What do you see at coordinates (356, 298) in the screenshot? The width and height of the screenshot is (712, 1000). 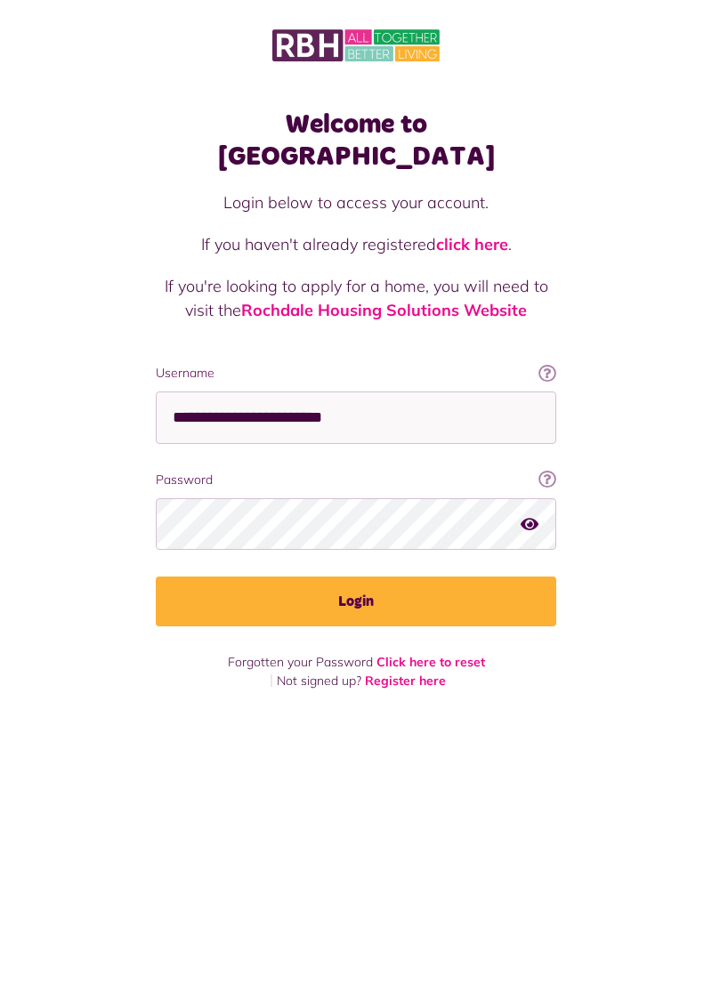 I see `p: If you're looking to apply for a home, you will need to visit the` at bounding box center [356, 298].